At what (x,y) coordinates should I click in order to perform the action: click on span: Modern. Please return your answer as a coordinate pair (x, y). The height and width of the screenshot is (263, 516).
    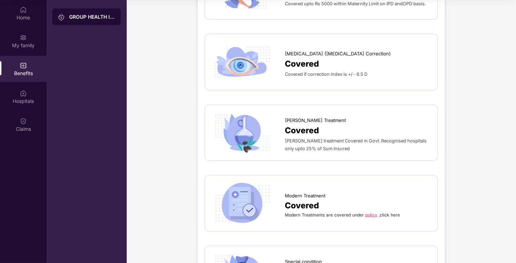
    Looking at the image, I should click on (293, 215).